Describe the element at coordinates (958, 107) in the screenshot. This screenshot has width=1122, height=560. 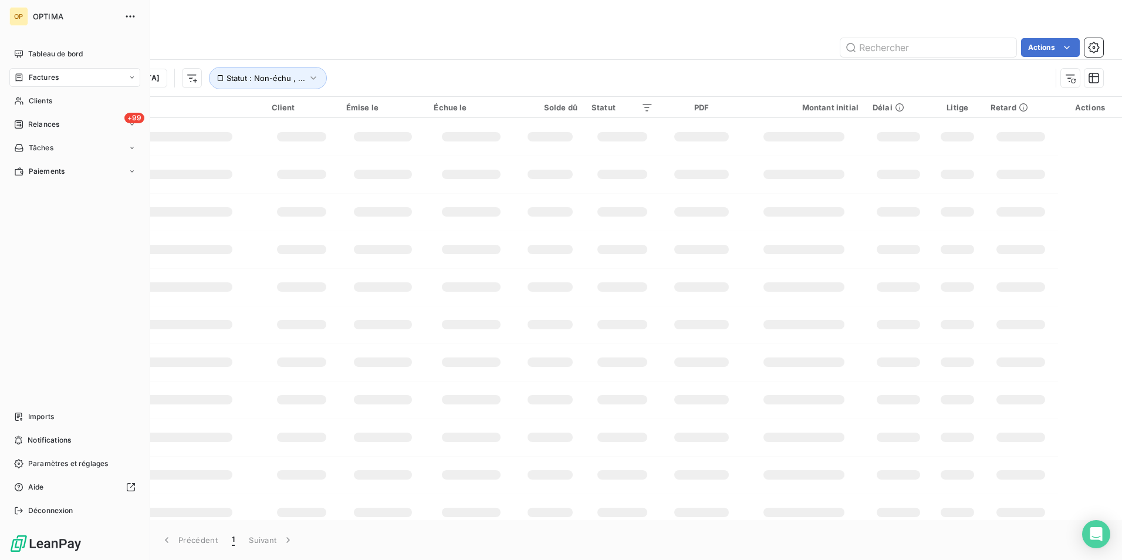
I see `div: Litige` at that location.